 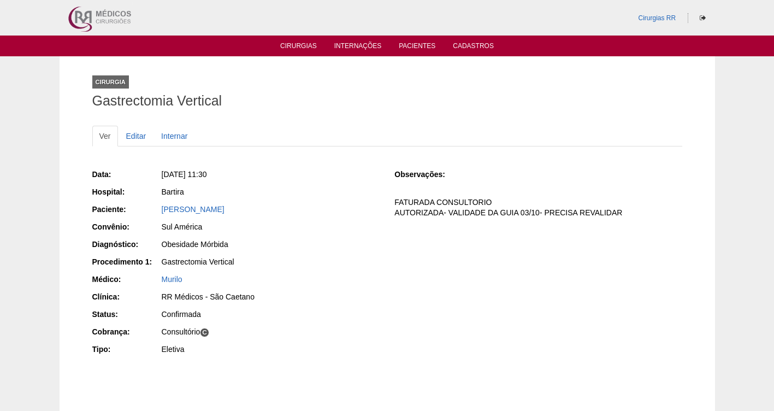 What do you see at coordinates (126, 227) in the screenshot?
I see `div: Convênio:` at bounding box center [126, 227].